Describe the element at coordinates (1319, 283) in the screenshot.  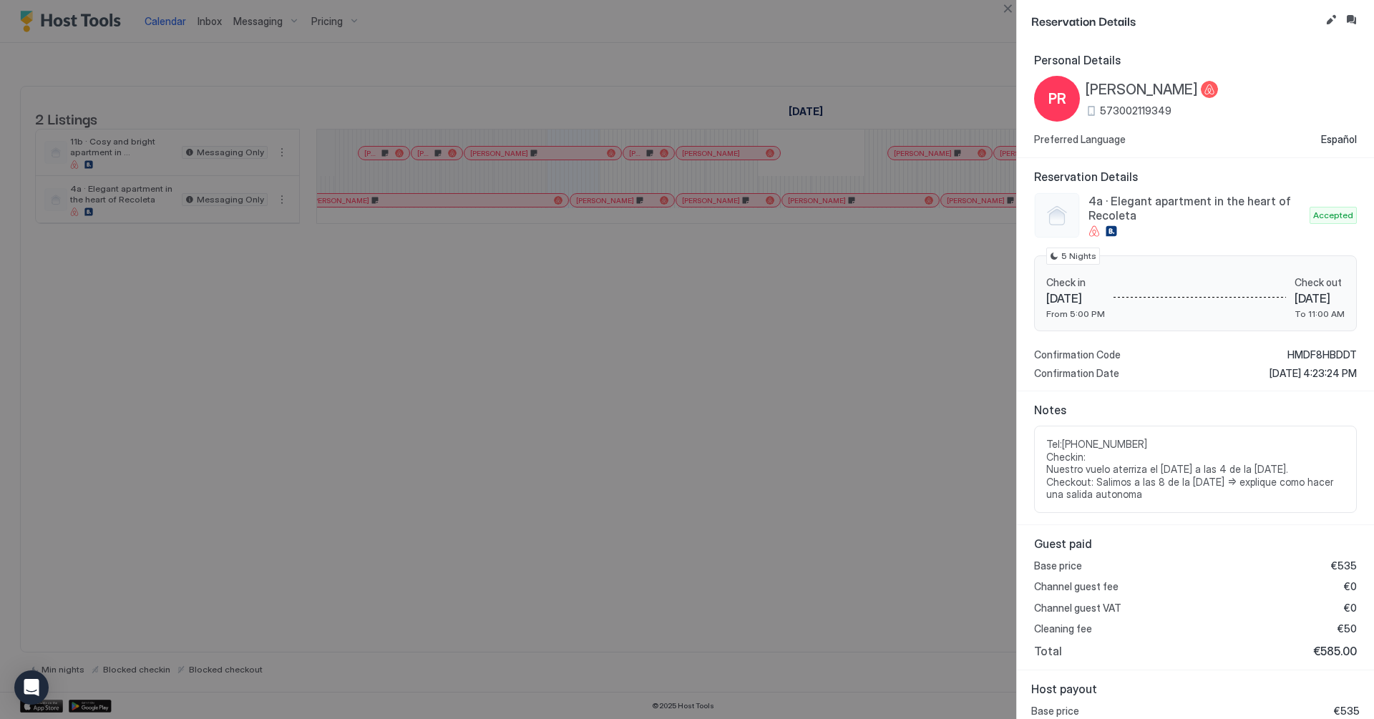
I see `span: Check out` at that location.